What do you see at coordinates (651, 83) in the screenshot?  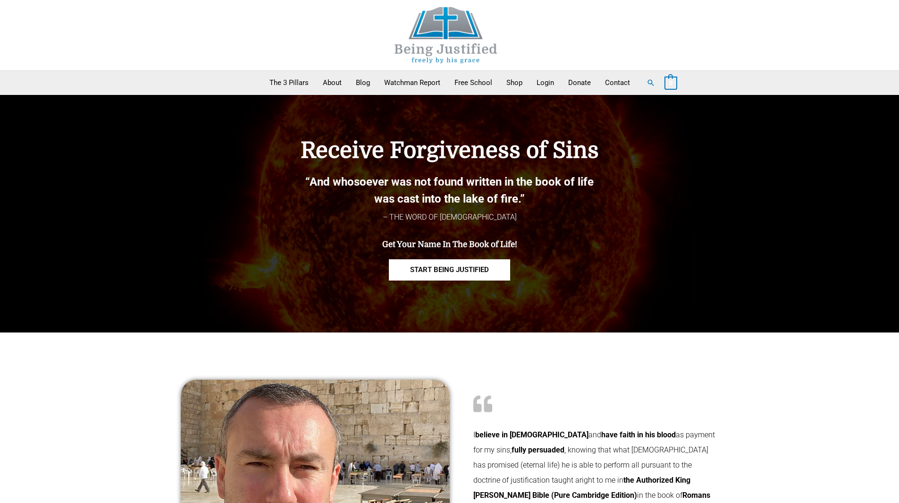 I see `a: Search button` at bounding box center [651, 83].